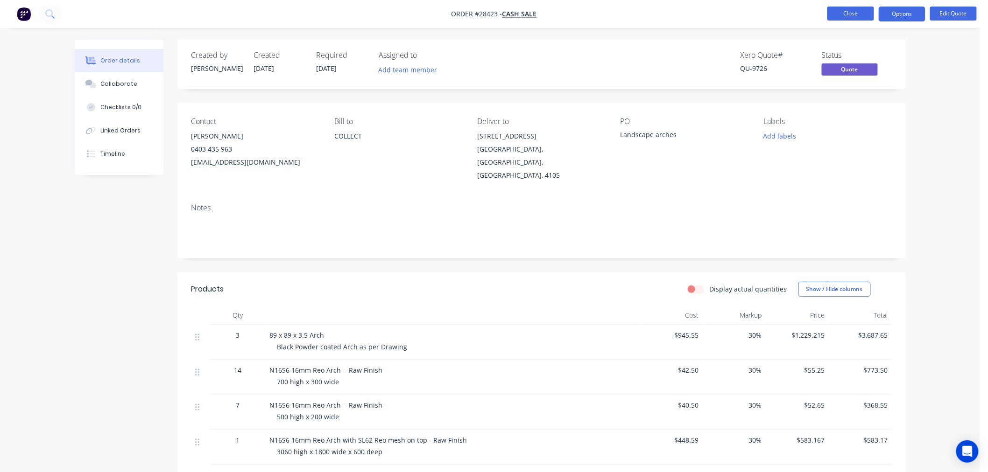 Image resolution: width=988 pixels, height=472 pixels. Describe the element at coordinates (856, 55) in the screenshot. I see `div: Status` at that location.